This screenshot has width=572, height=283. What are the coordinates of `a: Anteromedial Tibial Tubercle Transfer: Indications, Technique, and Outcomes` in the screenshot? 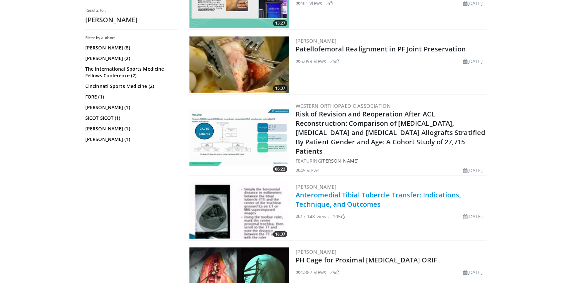 It's located at (378, 199).